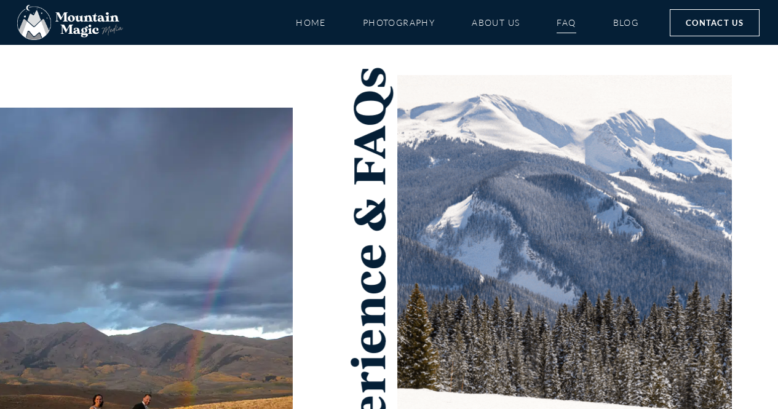  Describe the element at coordinates (70, 23) in the screenshot. I see `a: Mountain Magic Media photography logo Crested Butte Photographer` at that location.